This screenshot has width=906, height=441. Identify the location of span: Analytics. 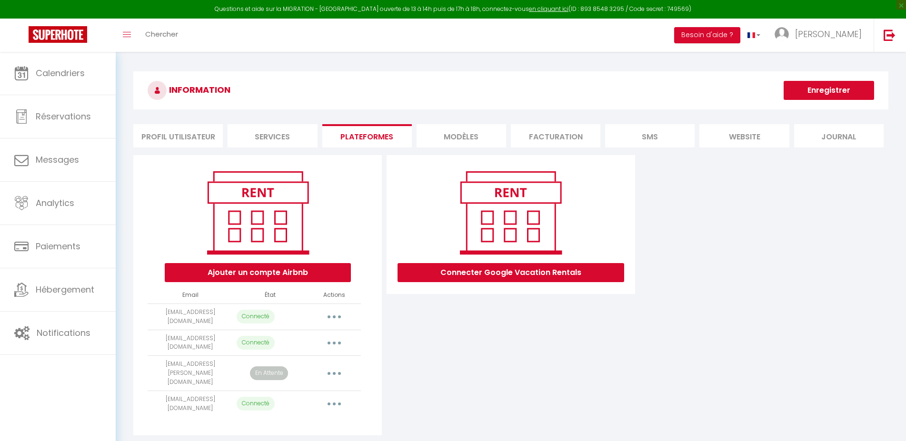
(55, 203).